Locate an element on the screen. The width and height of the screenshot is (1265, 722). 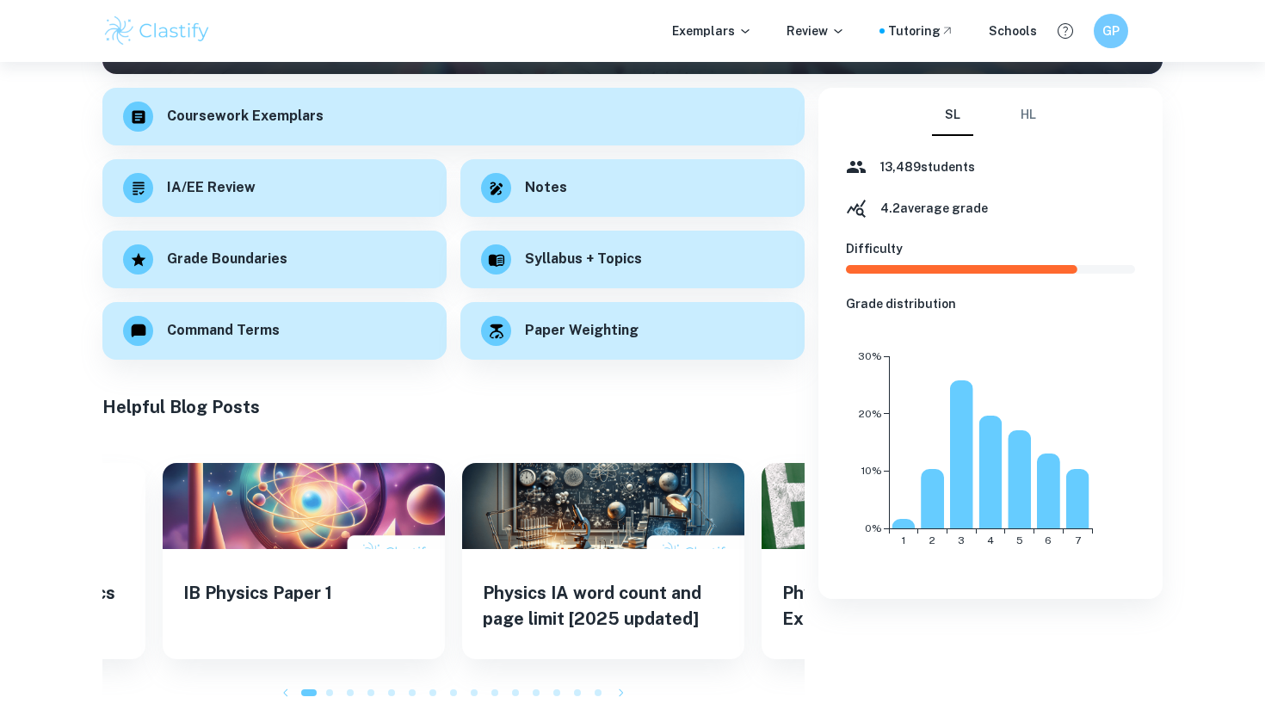
a: Paper Weighting is located at coordinates (633, 330).